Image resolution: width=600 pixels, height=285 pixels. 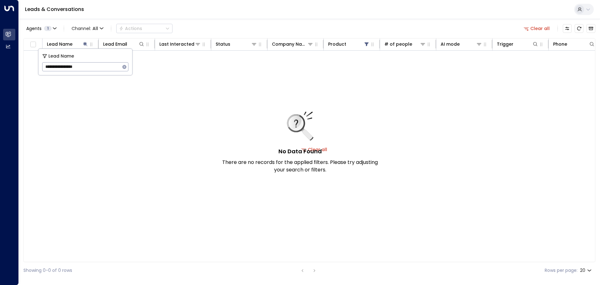 What do you see at coordinates (144, 28) in the screenshot?
I see `div: Button group with a nested menu` at bounding box center [144, 28].